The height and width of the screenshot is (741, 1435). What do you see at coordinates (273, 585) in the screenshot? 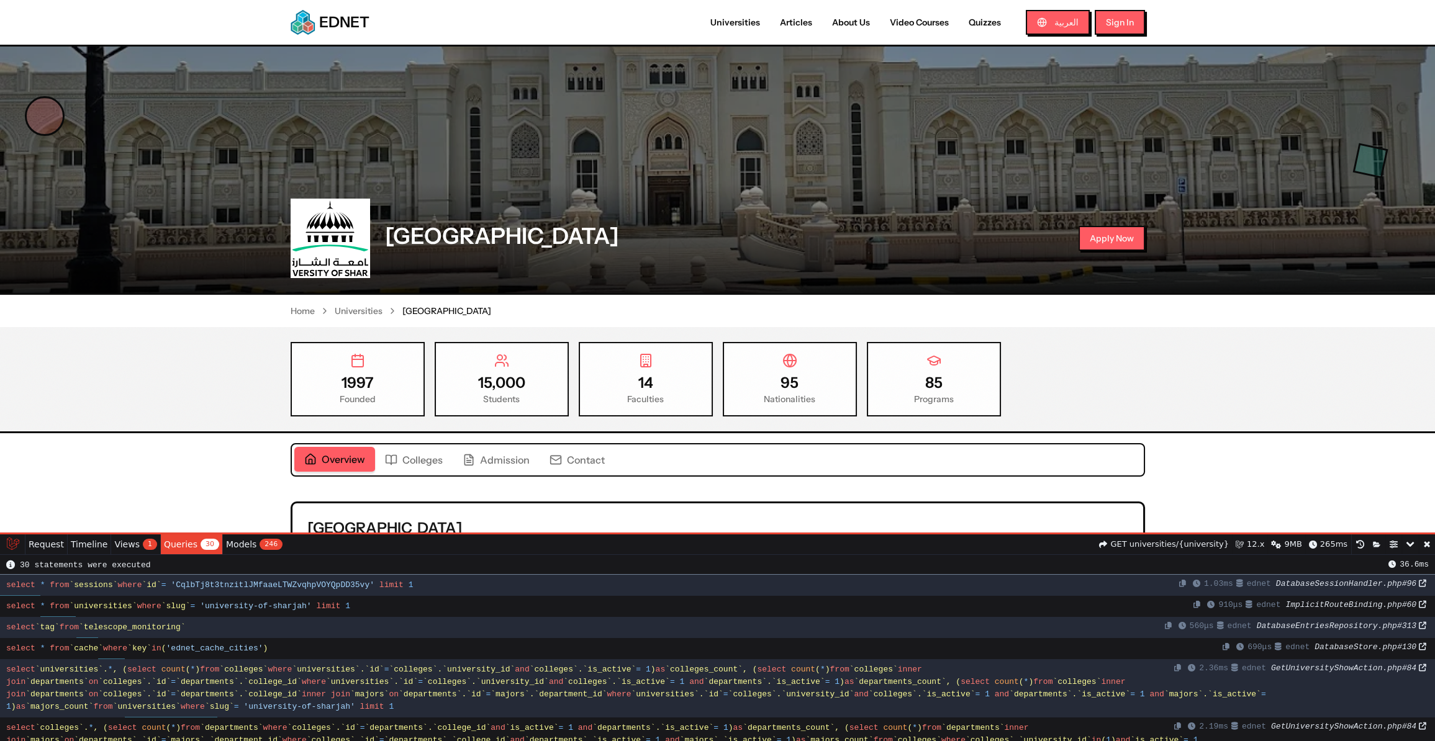
I see `span: 'CqlbTj8t3tnzitlJMfaaeLTWZvqhpVOYQpDD35vy'` at bounding box center [273, 585].